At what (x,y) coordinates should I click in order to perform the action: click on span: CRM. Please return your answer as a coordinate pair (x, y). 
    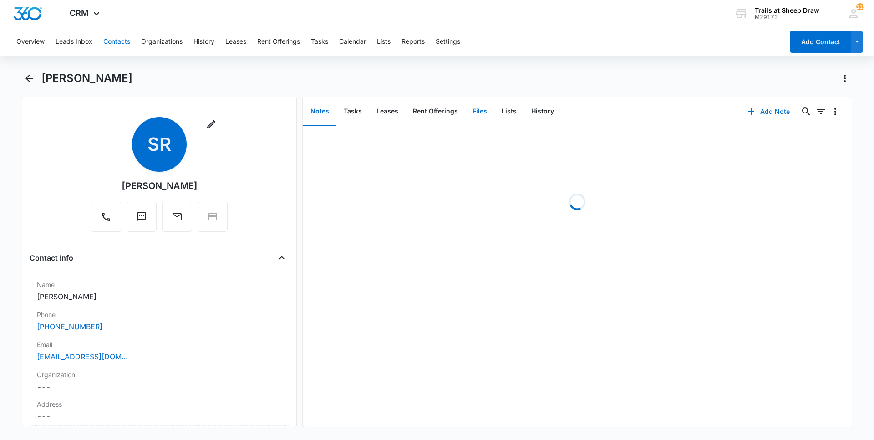
    Looking at the image, I should click on (79, 13).